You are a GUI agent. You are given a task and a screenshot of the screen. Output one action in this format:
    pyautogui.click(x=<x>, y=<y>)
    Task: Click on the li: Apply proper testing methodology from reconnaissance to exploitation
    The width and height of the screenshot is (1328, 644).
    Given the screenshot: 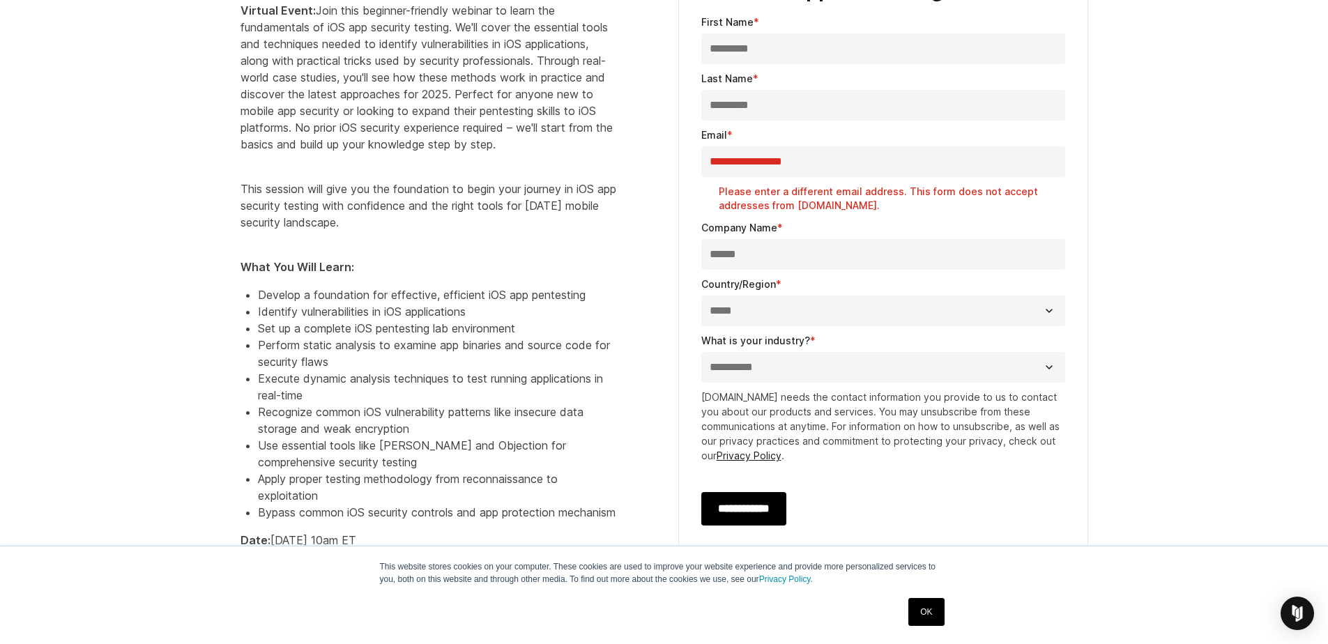 What is the action you would take?
    pyautogui.click(x=437, y=487)
    